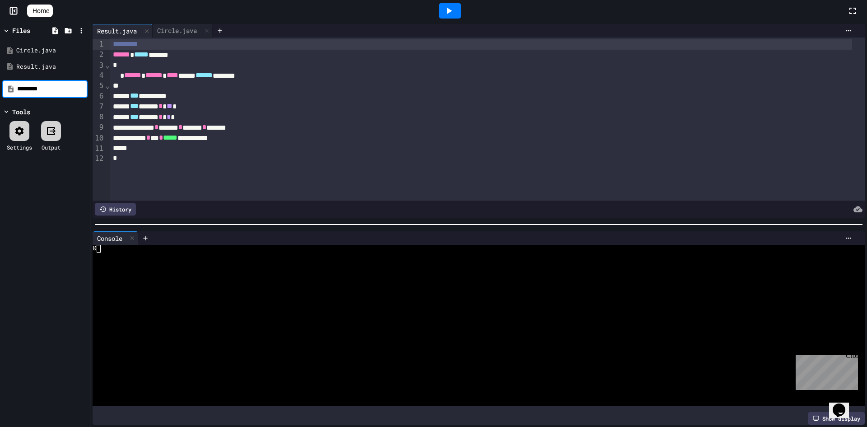 The width and height of the screenshot is (867, 427). What do you see at coordinates (94, 248) in the screenshot?
I see `span: 0` at bounding box center [94, 248].